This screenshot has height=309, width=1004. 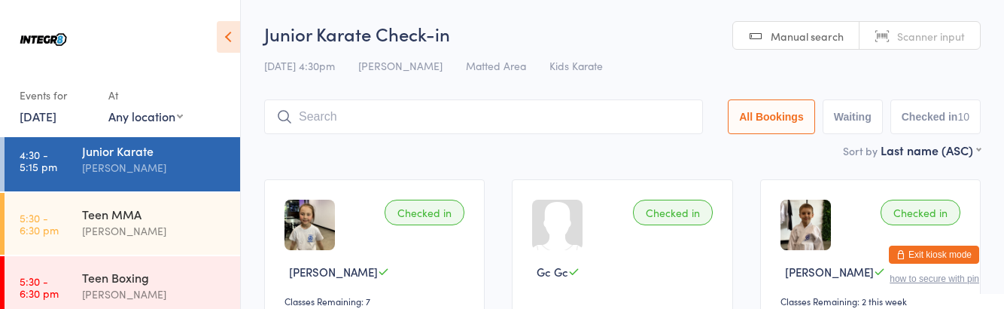 I want to click on button: how to secure with pin, so click(x=934, y=278).